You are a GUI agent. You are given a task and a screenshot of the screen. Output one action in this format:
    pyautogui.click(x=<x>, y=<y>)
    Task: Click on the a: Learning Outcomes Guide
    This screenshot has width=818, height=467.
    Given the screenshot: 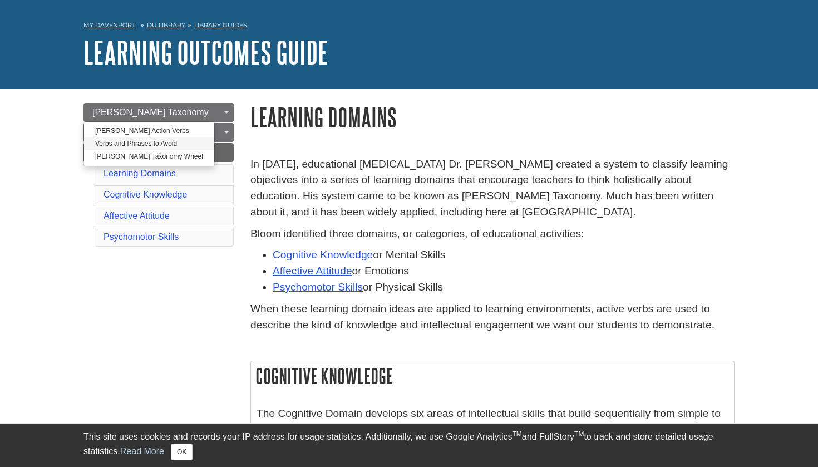 What is the action you would take?
    pyautogui.click(x=206, y=52)
    